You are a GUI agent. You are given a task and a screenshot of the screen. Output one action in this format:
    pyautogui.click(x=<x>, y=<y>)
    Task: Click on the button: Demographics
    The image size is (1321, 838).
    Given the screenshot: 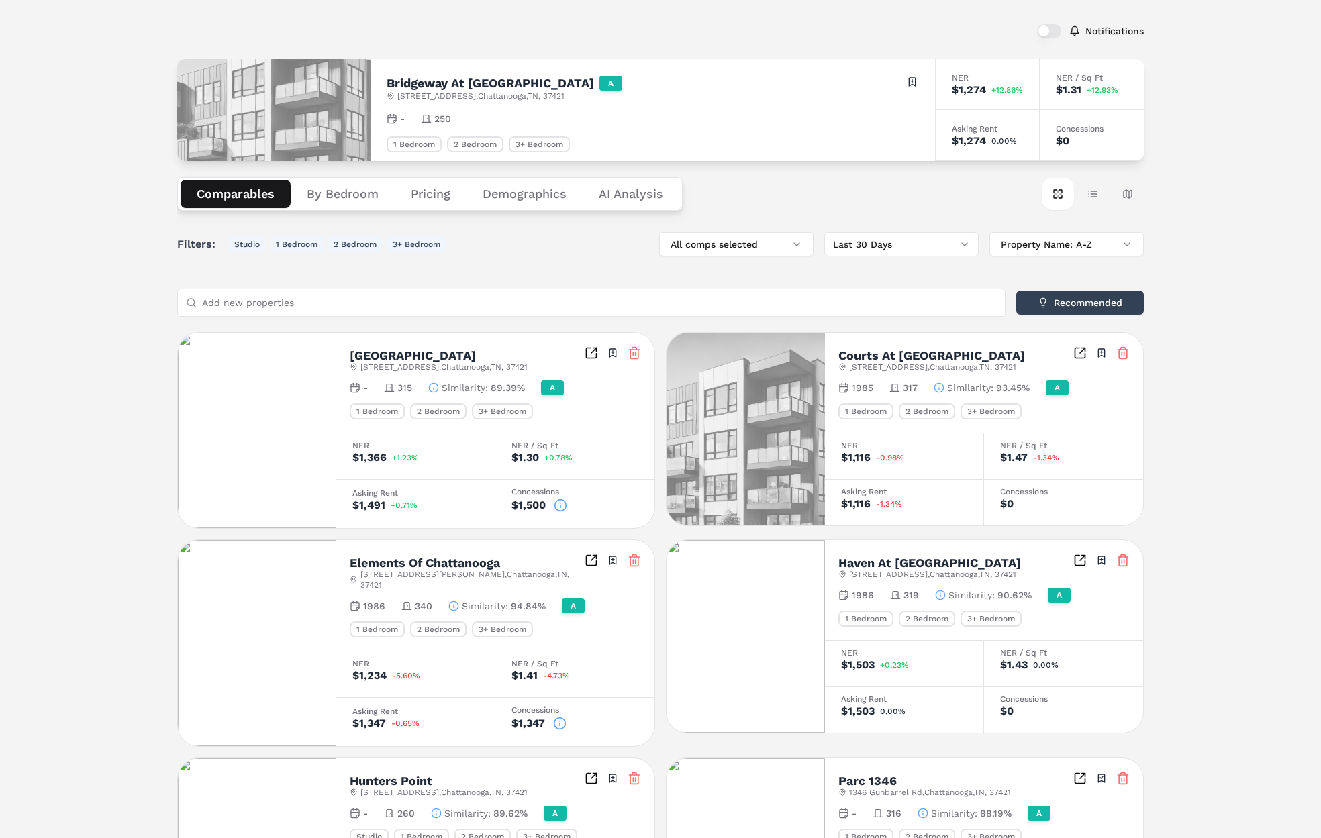 What is the action you would take?
    pyautogui.click(x=524, y=194)
    